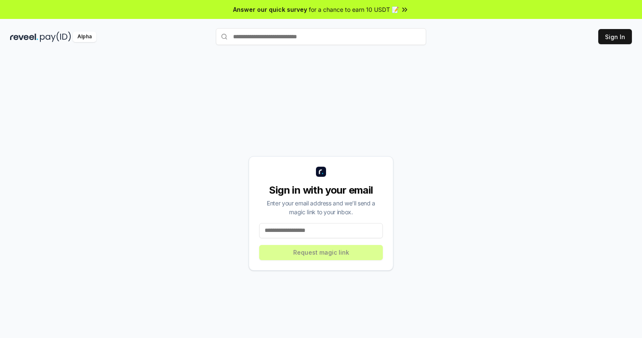  I want to click on img: pay_id, so click(55, 37).